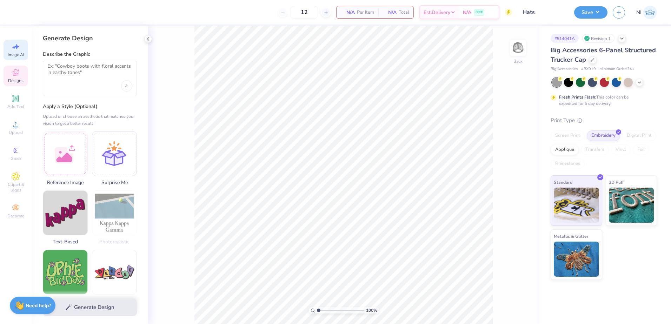  Describe the element at coordinates (90, 54) in the screenshot. I see `label: Describe the Graphic` at that location.